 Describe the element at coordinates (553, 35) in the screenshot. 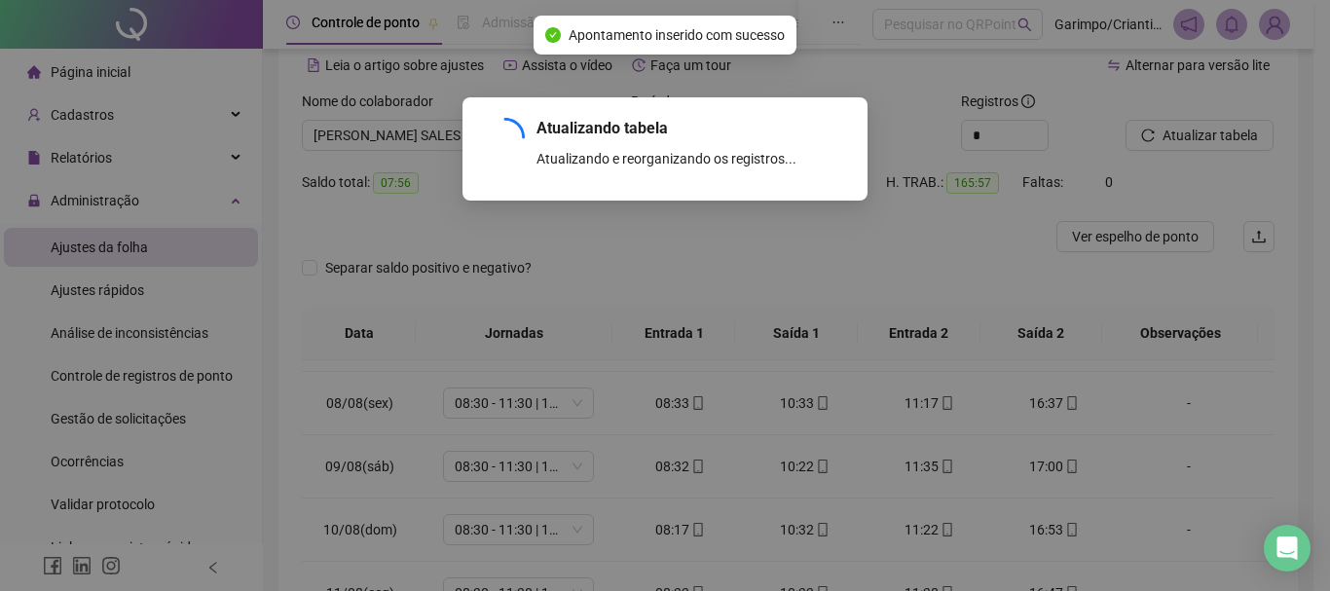

I see `span: check-circle` at that location.